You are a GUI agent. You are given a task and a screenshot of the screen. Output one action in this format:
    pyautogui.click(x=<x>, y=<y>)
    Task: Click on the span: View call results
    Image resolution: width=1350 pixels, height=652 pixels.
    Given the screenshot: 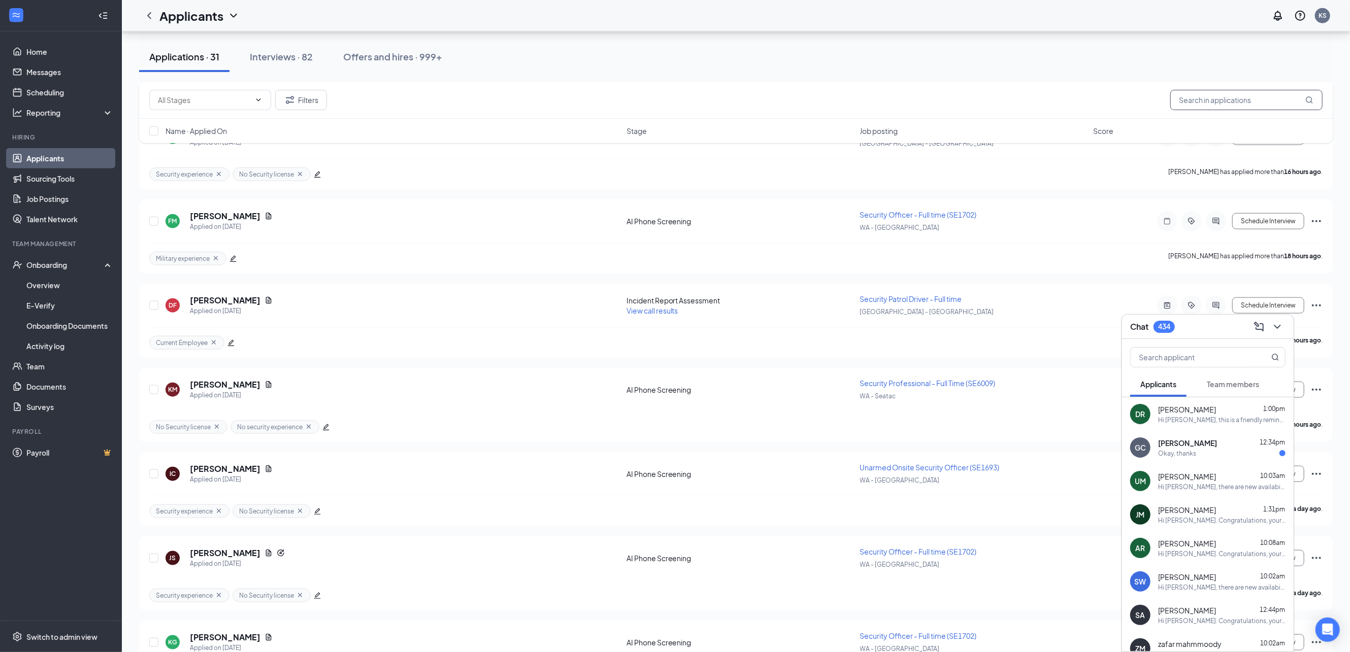 What is the action you would take?
    pyautogui.click(x=652, y=311)
    